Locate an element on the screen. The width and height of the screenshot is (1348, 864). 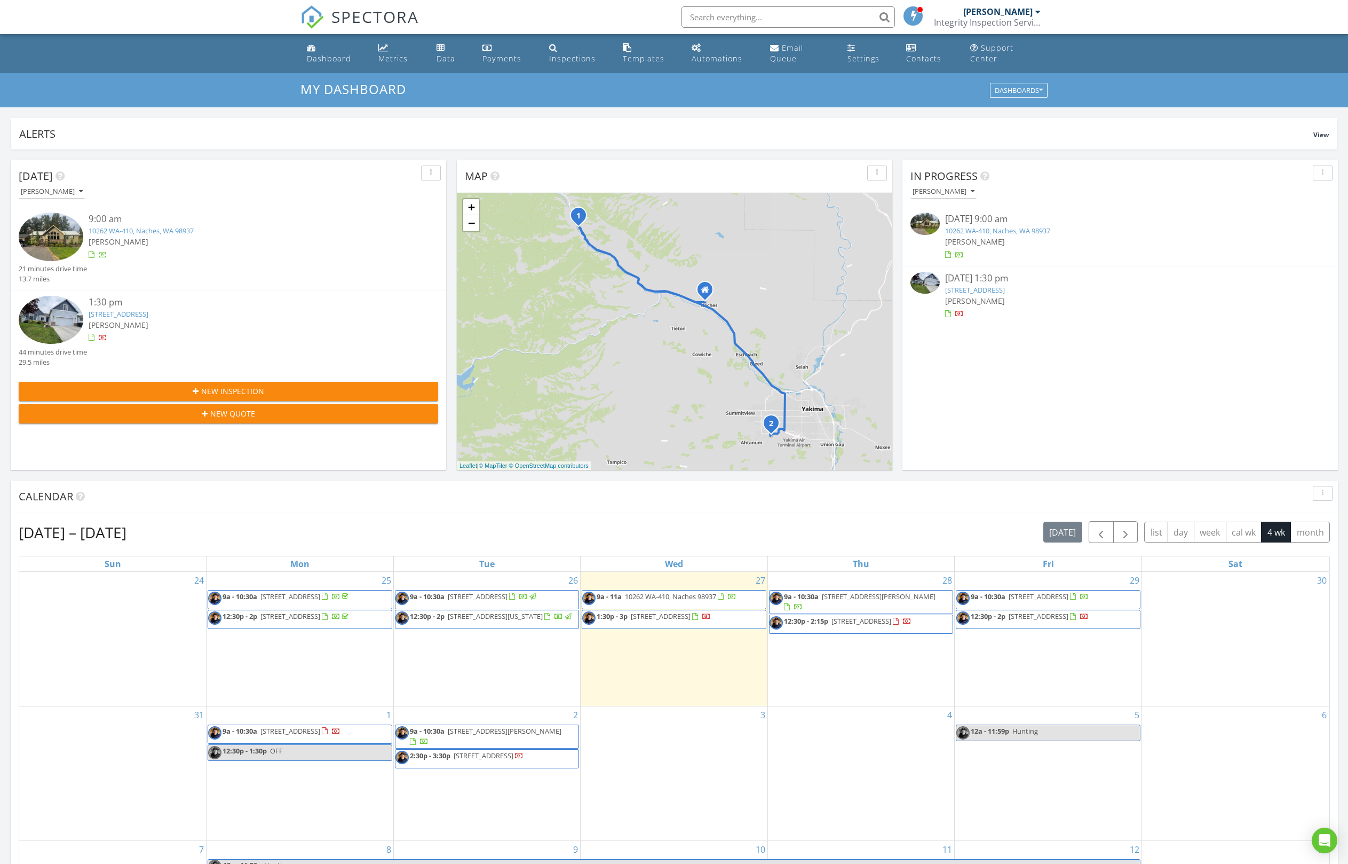
img: 9346729%2Fcover_photos%2FFGUWPfbjTSZuNR3u74DY%2Fsmall.jpg is located at coordinates (51, 236).